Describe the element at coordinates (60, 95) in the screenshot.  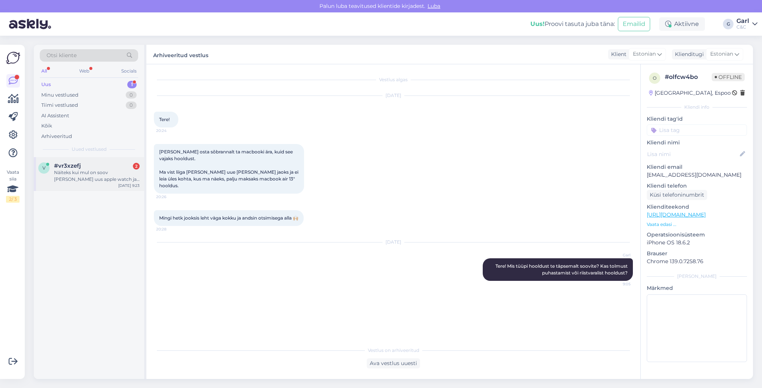
I see `div: Minu vestlused` at that location.